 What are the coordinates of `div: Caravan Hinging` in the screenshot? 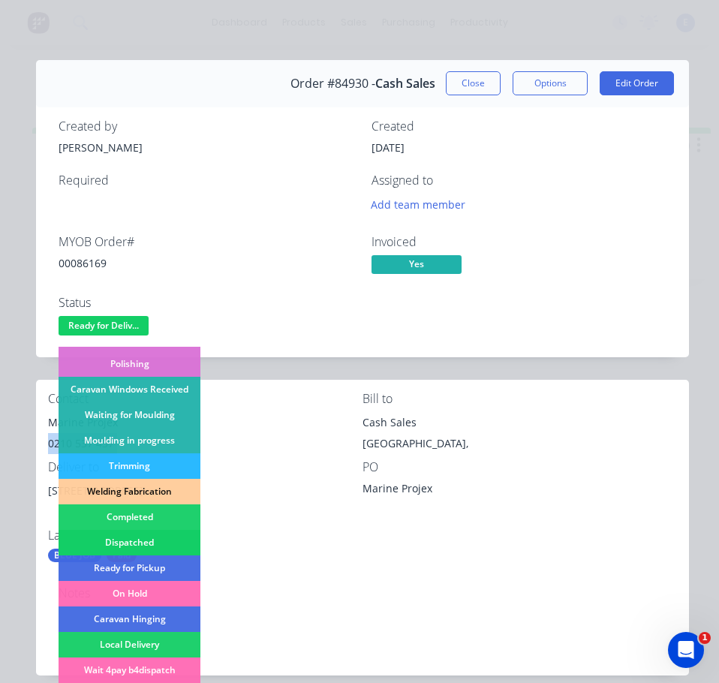 It's located at (129, 619).